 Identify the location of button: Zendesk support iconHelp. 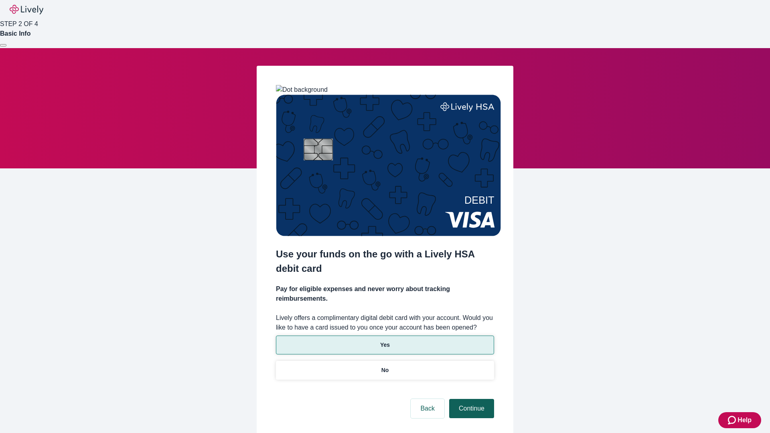
(739, 420).